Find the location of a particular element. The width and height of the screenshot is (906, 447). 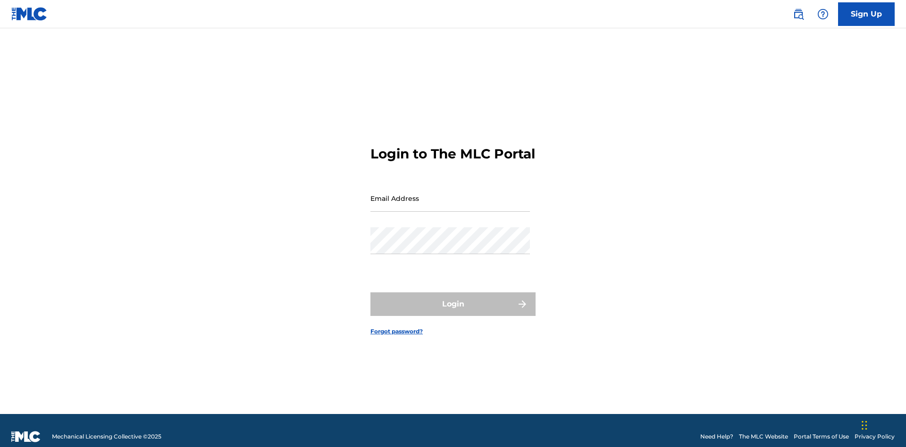

a: Portal Terms of Use is located at coordinates (821, 437).